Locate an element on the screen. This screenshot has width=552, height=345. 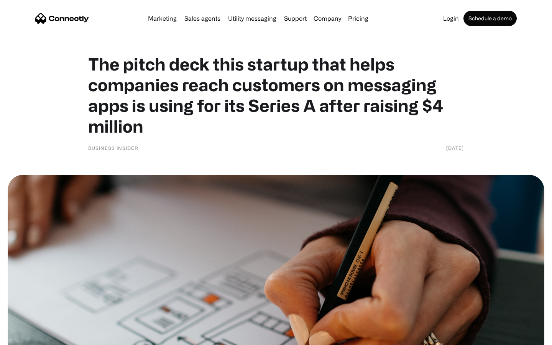
aside: Language selected: English is located at coordinates (27, 337).